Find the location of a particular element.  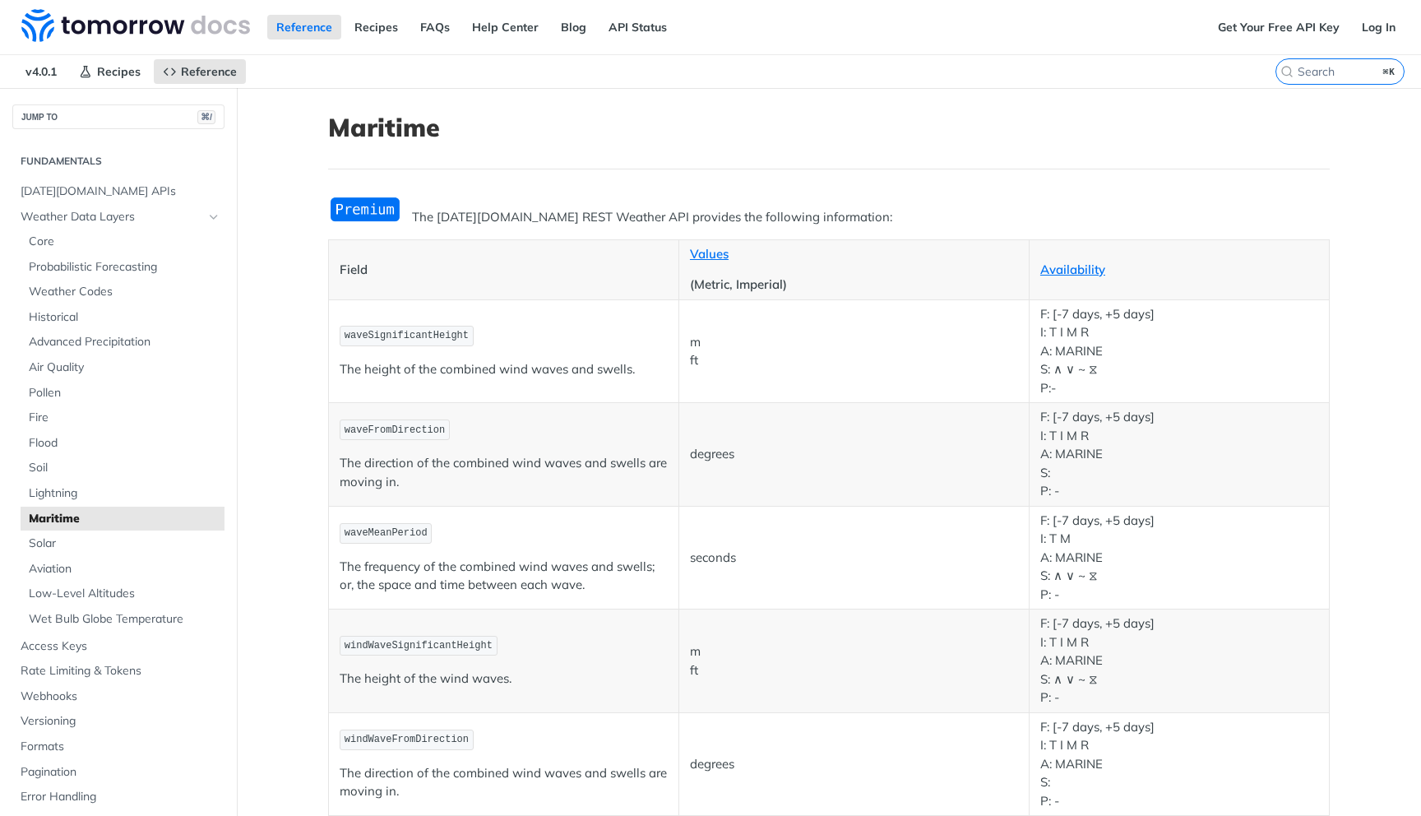

p: F: [-7 days, +5 days] I: T I M R A: MARINE S: ∧ ∨ ~ ⧖ P: - is located at coordinates (1179, 660).